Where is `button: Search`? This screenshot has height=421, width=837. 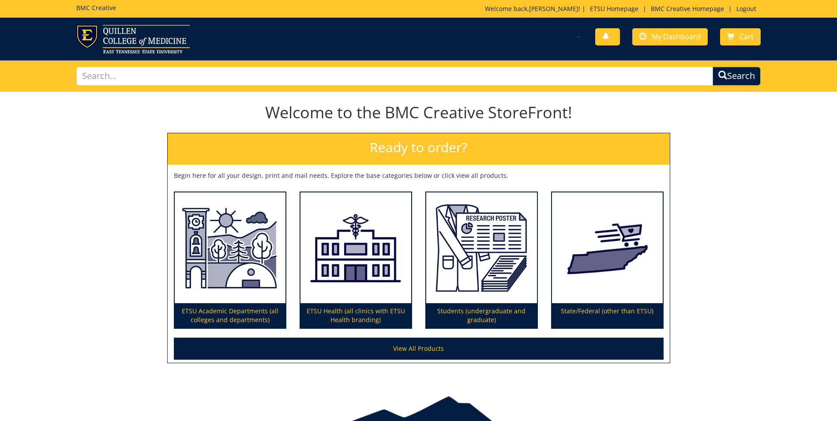
button: Search is located at coordinates (737, 76).